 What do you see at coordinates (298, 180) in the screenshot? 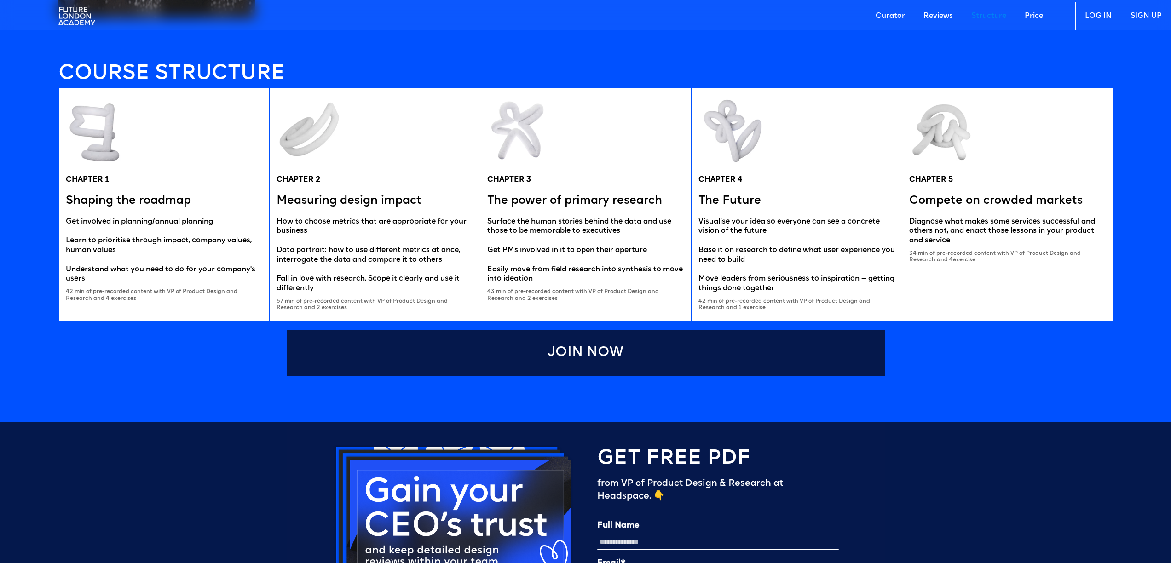
I see `h5: CHAPTER 2` at bounding box center [298, 180].